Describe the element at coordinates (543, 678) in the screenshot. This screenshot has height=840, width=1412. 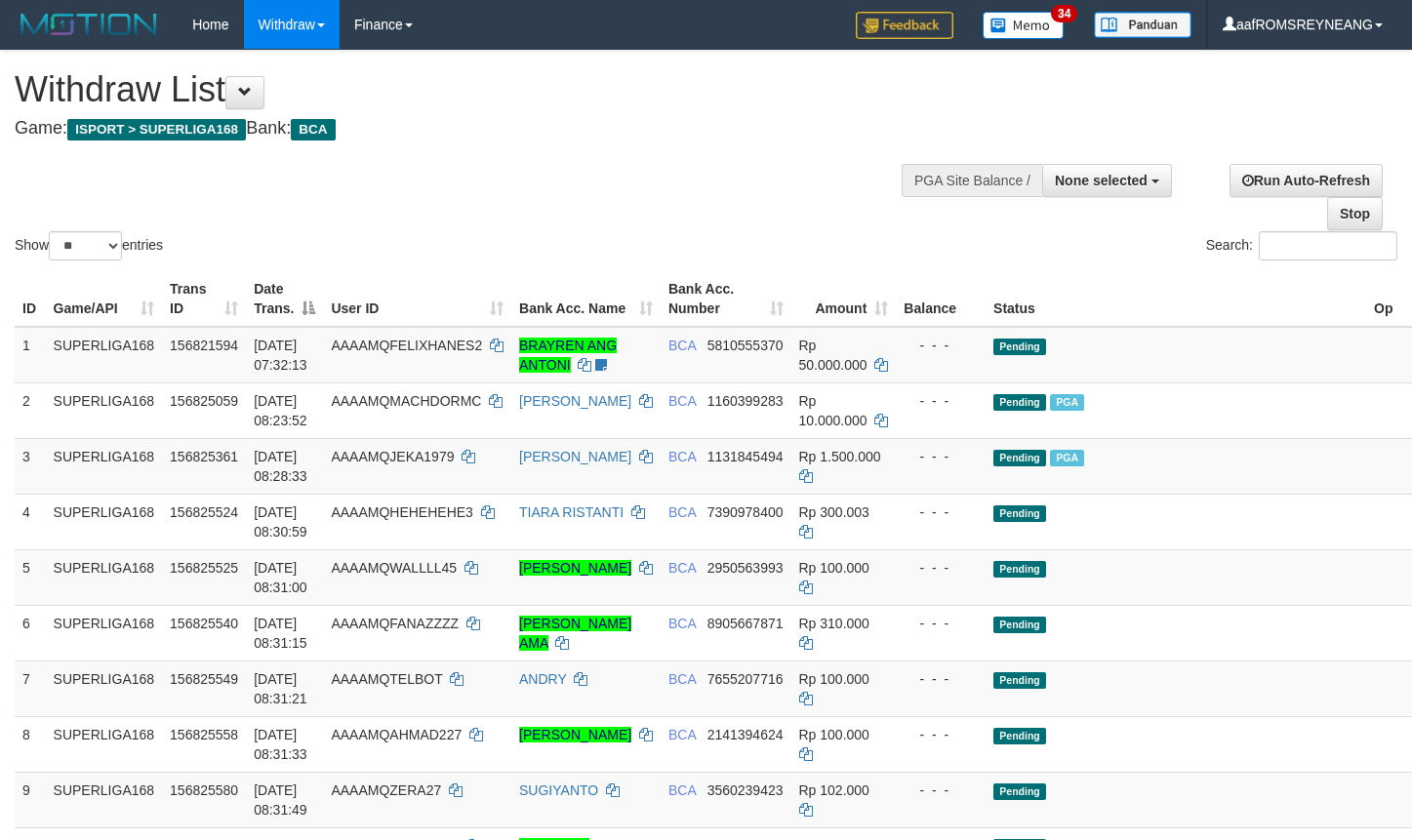
I see `a: ANDRY` at that location.